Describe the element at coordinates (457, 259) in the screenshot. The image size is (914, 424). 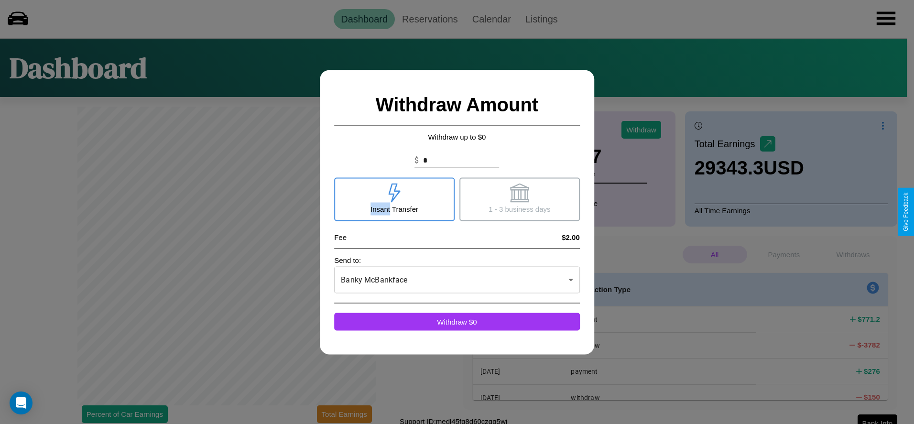
I see `p: Send to:` at that location.